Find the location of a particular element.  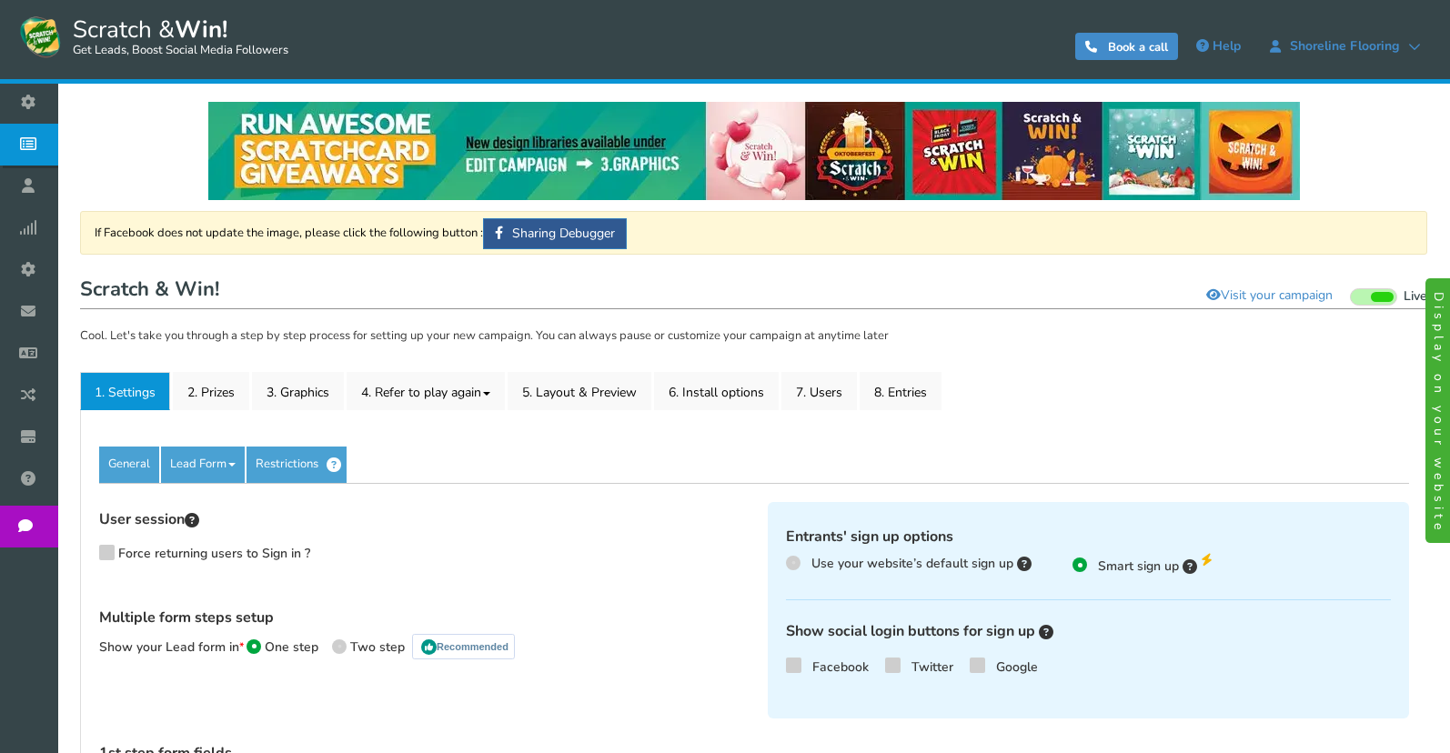

span: Smart sign up is located at coordinates (1138, 566).